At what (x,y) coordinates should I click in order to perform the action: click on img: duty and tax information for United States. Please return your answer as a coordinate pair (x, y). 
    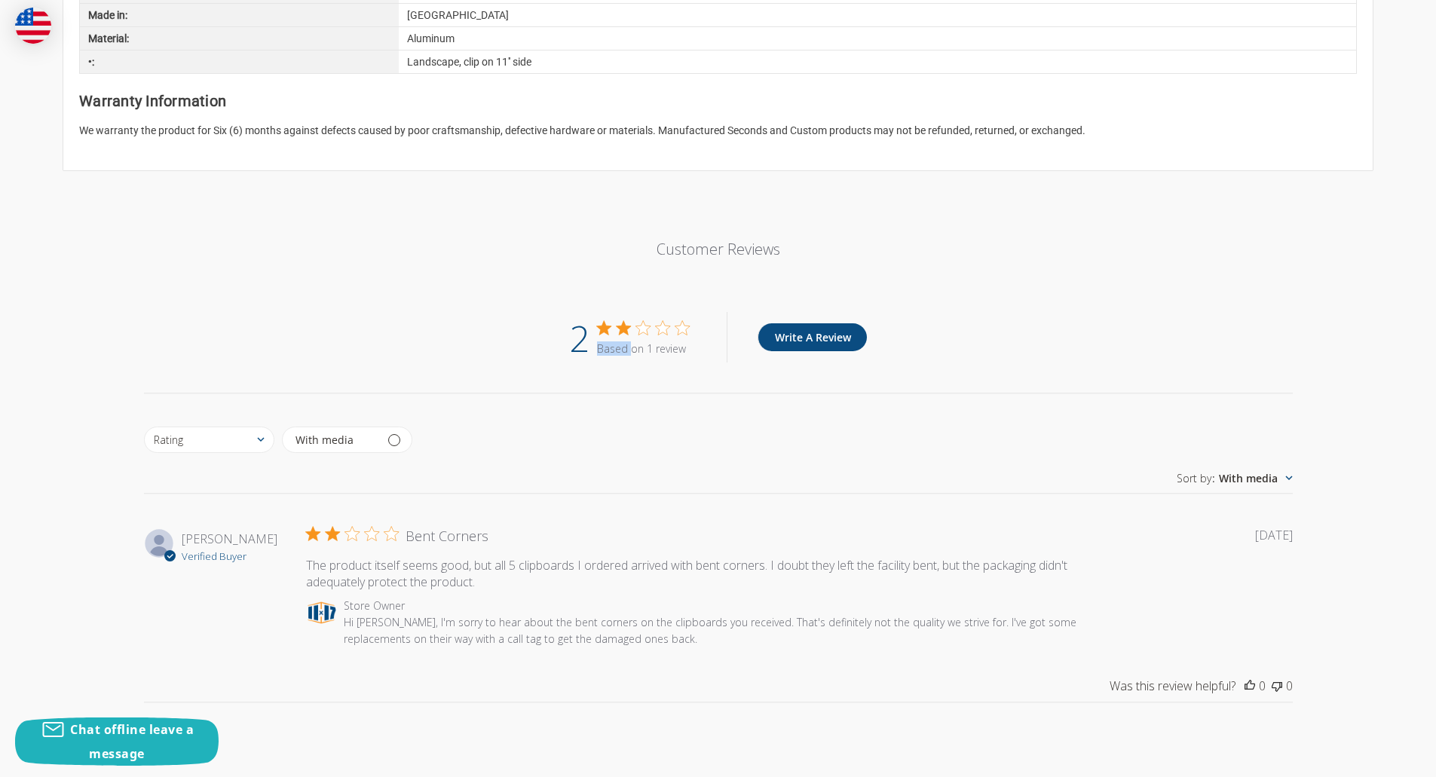
    Looking at the image, I should click on (33, 26).